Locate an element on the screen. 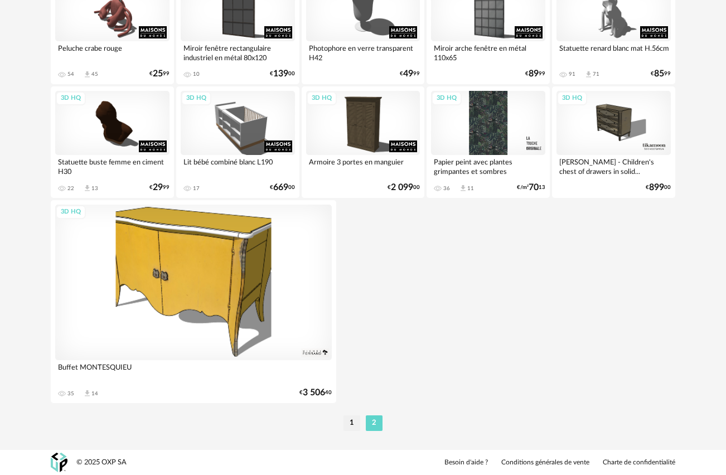  div: 17 is located at coordinates (196, 188).